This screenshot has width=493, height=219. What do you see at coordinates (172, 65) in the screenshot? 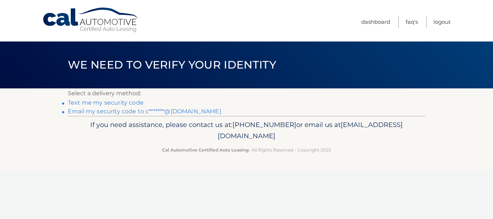
I see `span: We need to verify your identity` at bounding box center [172, 65].